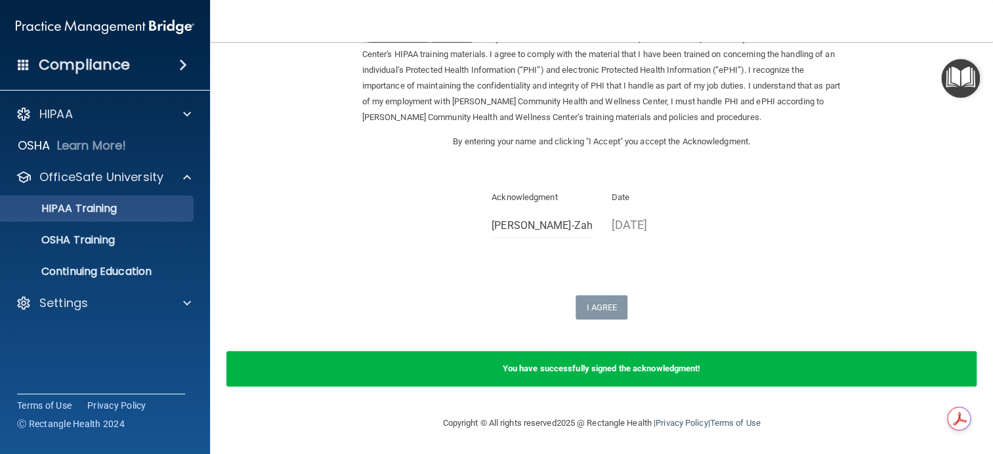 The image size is (993, 454). Describe the element at coordinates (101, 177) in the screenshot. I see `p: OfficeSafe University` at that location.